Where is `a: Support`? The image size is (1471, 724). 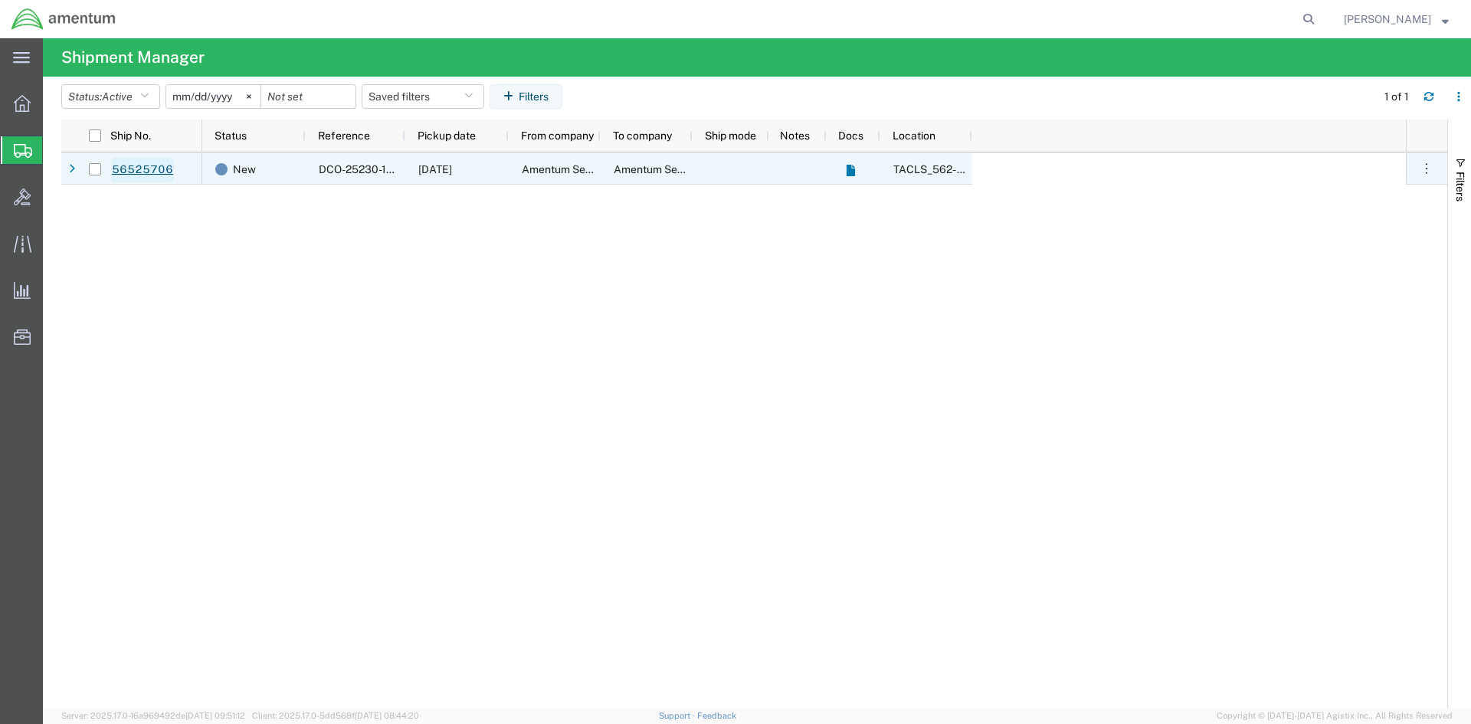
a: Support is located at coordinates (678, 716).